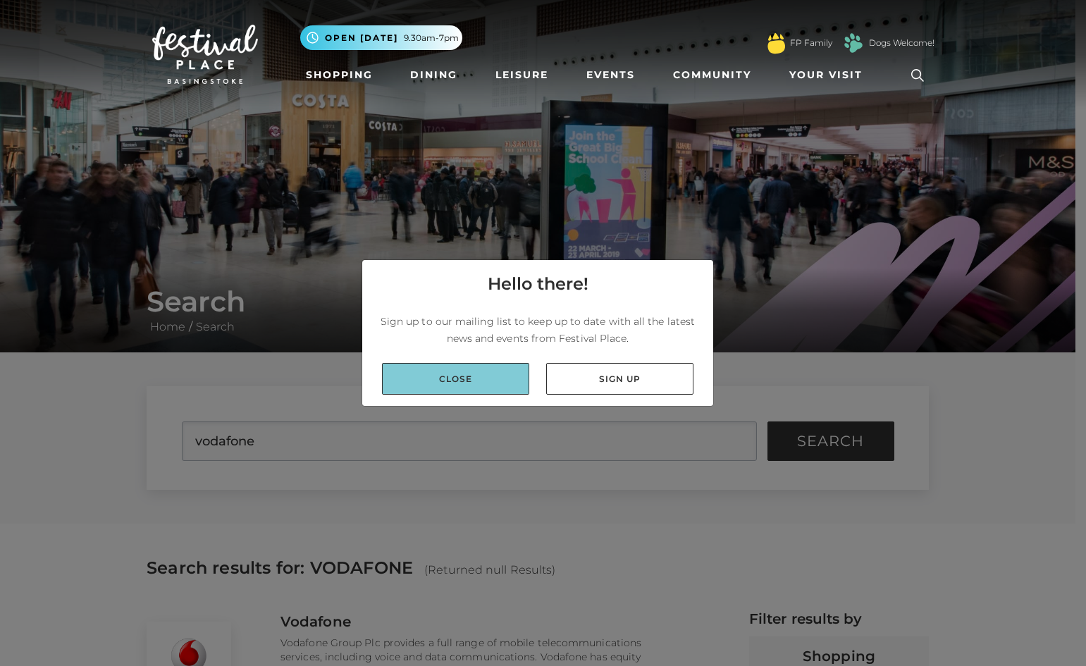 The height and width of the screenshot is (666, 1086). I want to click on span: 9.30am-7pm, so click(431, 38).